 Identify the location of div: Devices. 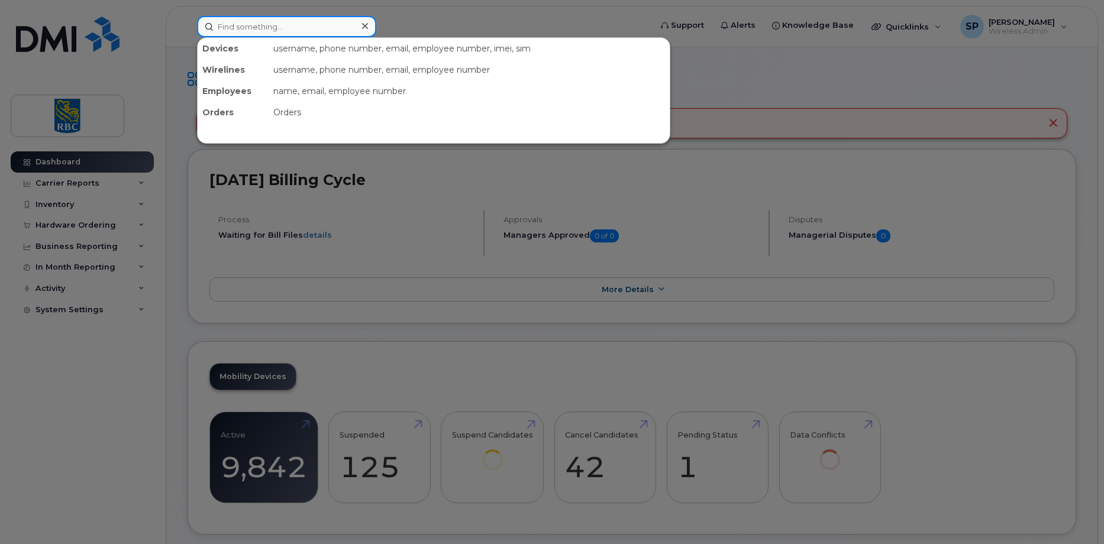
(233, 49).